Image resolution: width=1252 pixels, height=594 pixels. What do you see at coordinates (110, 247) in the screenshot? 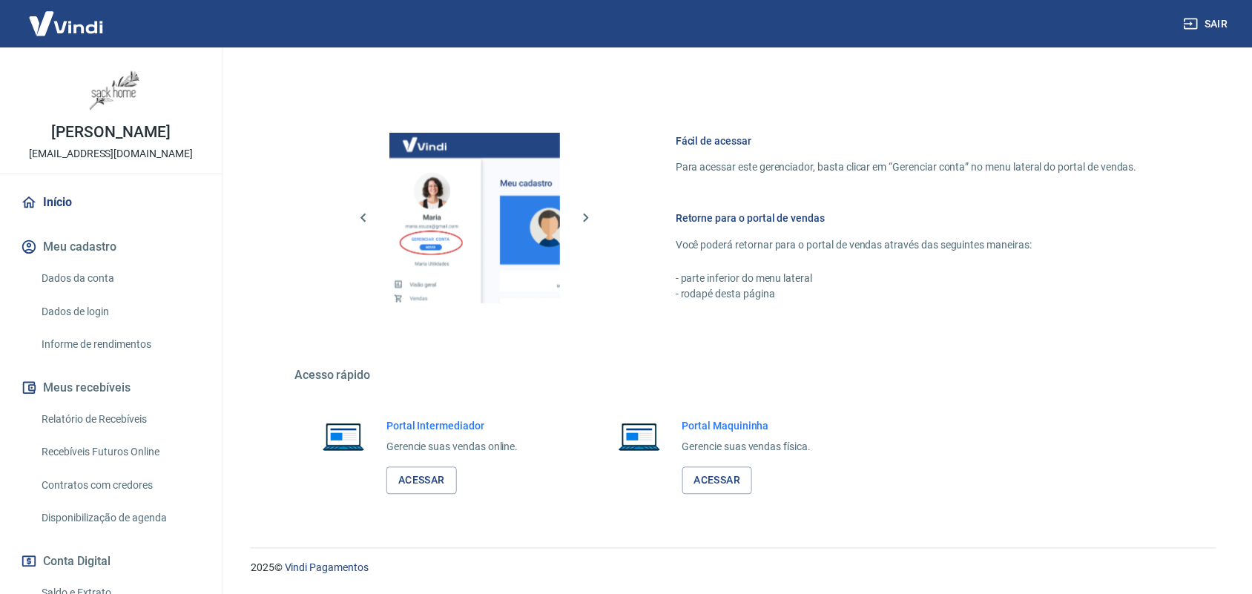
I see `button: Meu cadastro` at bounding box center [110, 247].